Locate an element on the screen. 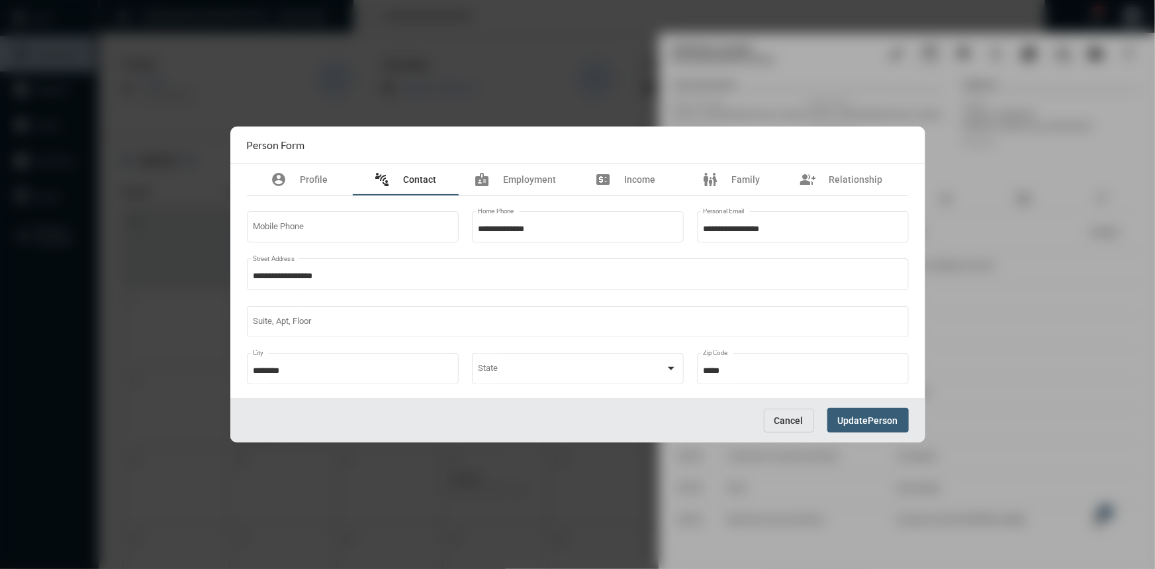 The image size is (1155, 569). span: Profile is located at coordinates (314, 179).